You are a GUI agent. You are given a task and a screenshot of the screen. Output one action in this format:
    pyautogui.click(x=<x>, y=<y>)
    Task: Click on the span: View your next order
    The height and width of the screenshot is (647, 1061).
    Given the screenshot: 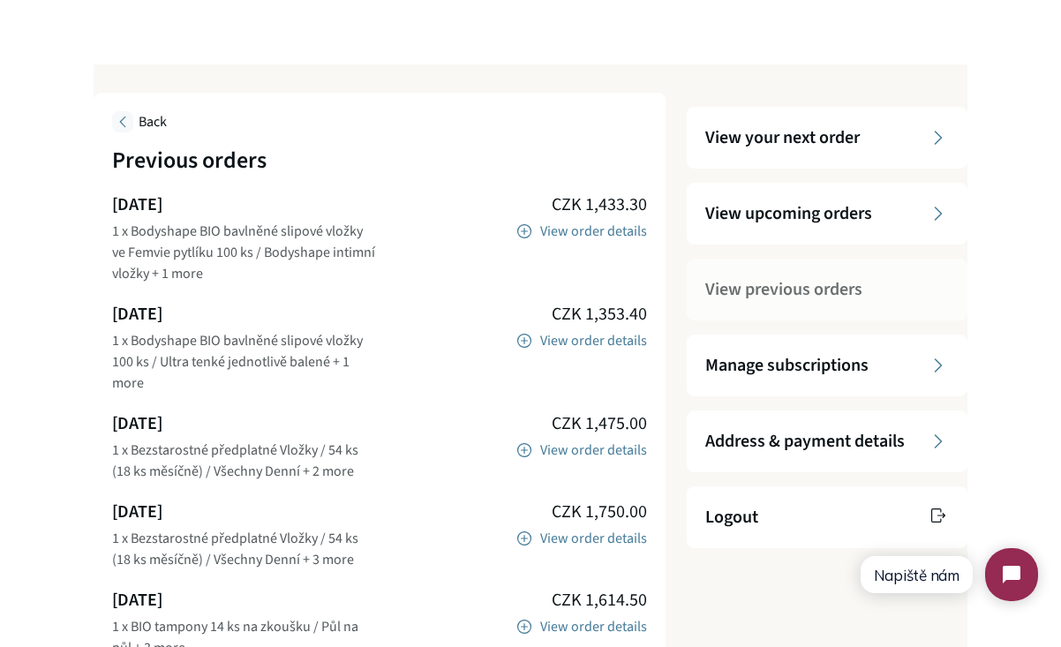 What is the action you would take?
    pyautogui.click(x=782, y=138)
    